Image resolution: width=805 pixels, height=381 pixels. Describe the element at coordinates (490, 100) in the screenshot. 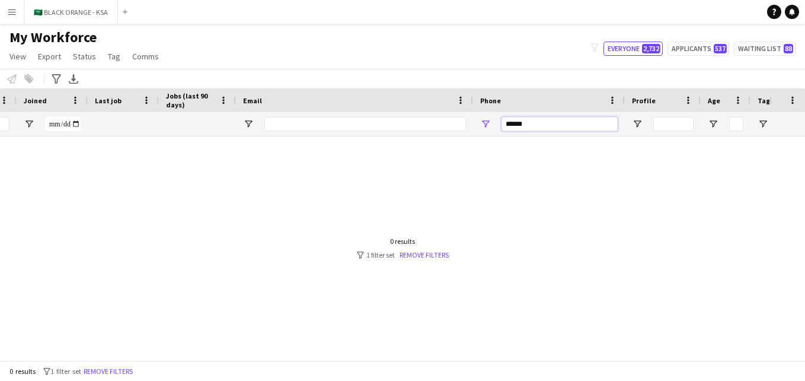

I see `span: Phone` at that location.